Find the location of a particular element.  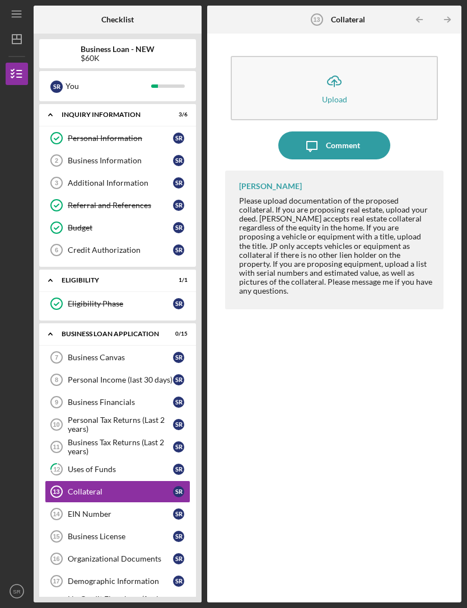

div: Credit Authorization is located at coordinates (120, 250).